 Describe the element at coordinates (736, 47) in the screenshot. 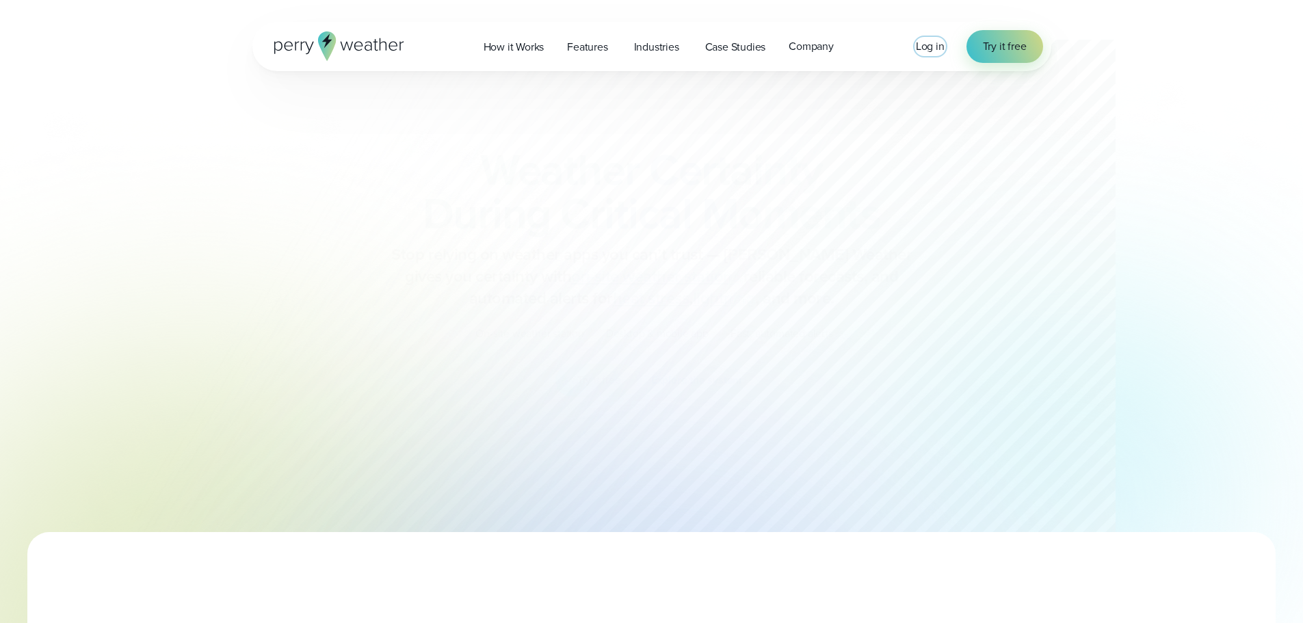

I see `span: Case Studies` at that location.